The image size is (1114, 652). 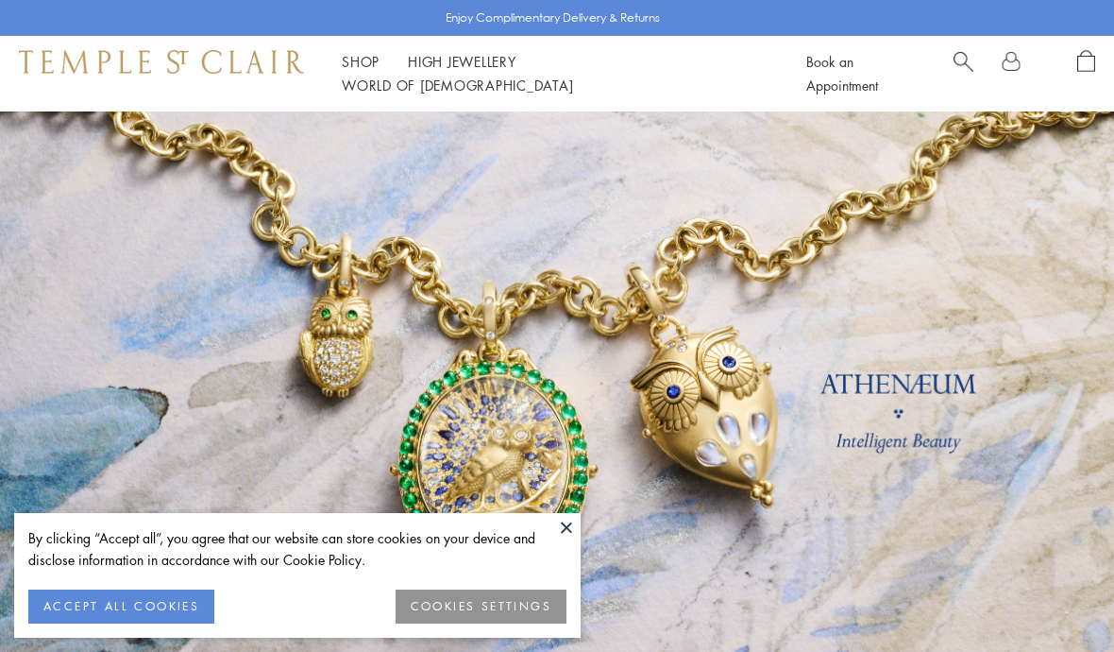 I want to click on nav: Main navigation, so click(x=552, y=74).